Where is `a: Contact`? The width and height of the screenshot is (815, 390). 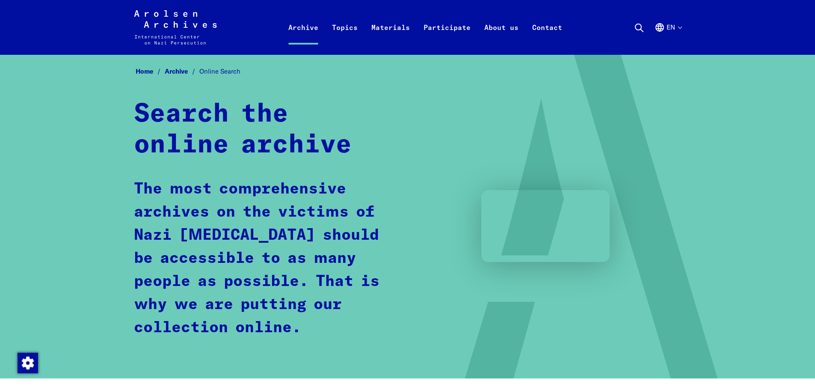 a: Contact is located at coordinates (547, 38).